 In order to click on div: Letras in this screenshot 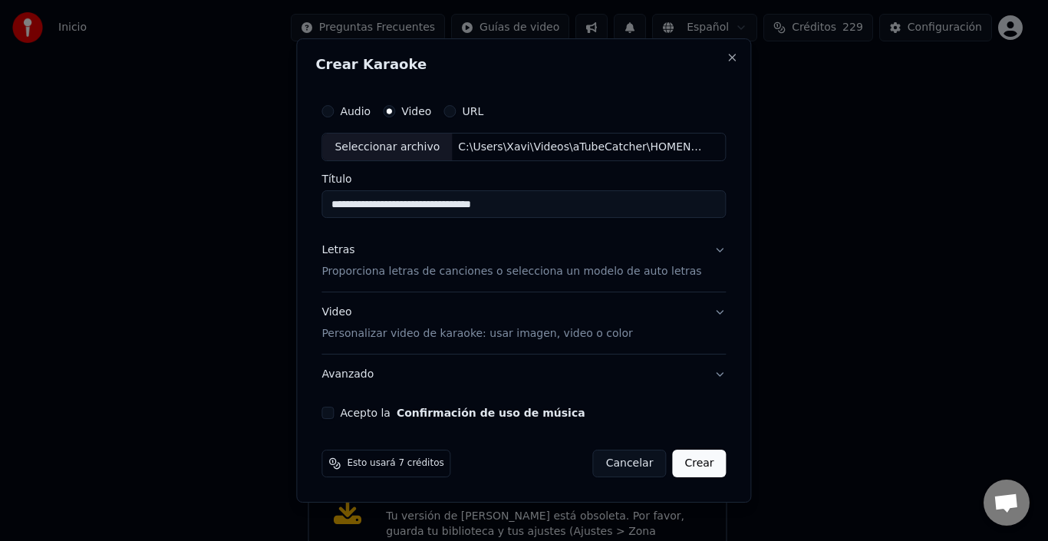, I will do `click(338, 251)`.